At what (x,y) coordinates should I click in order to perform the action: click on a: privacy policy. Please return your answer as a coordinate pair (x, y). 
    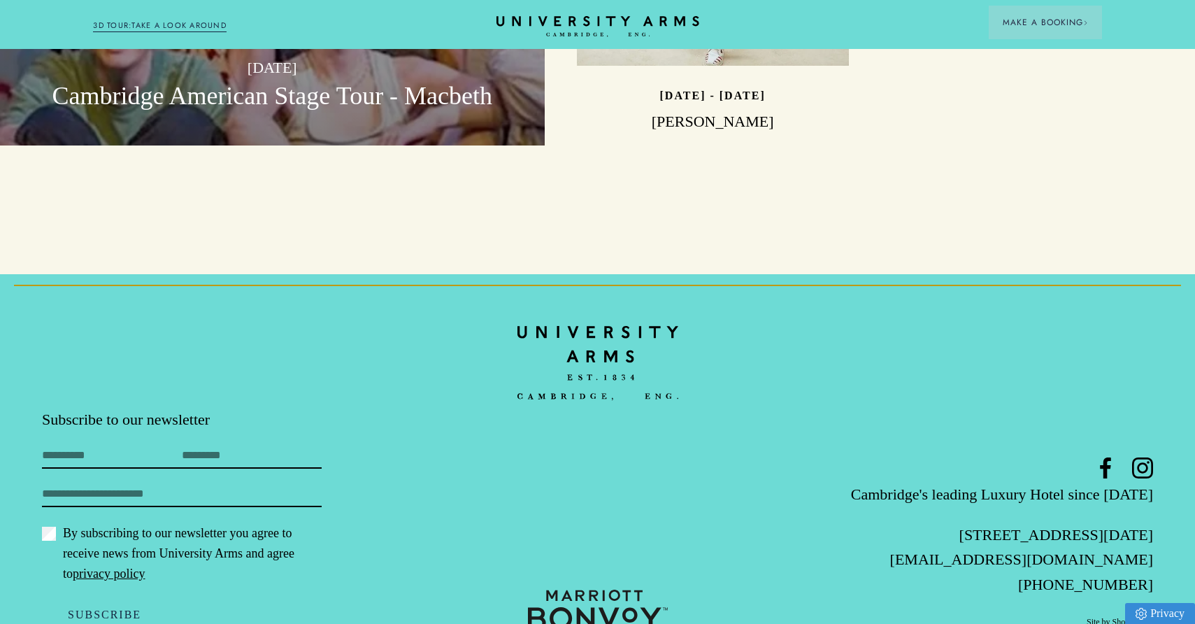
    Looking at the image, I should click on (108, 573).